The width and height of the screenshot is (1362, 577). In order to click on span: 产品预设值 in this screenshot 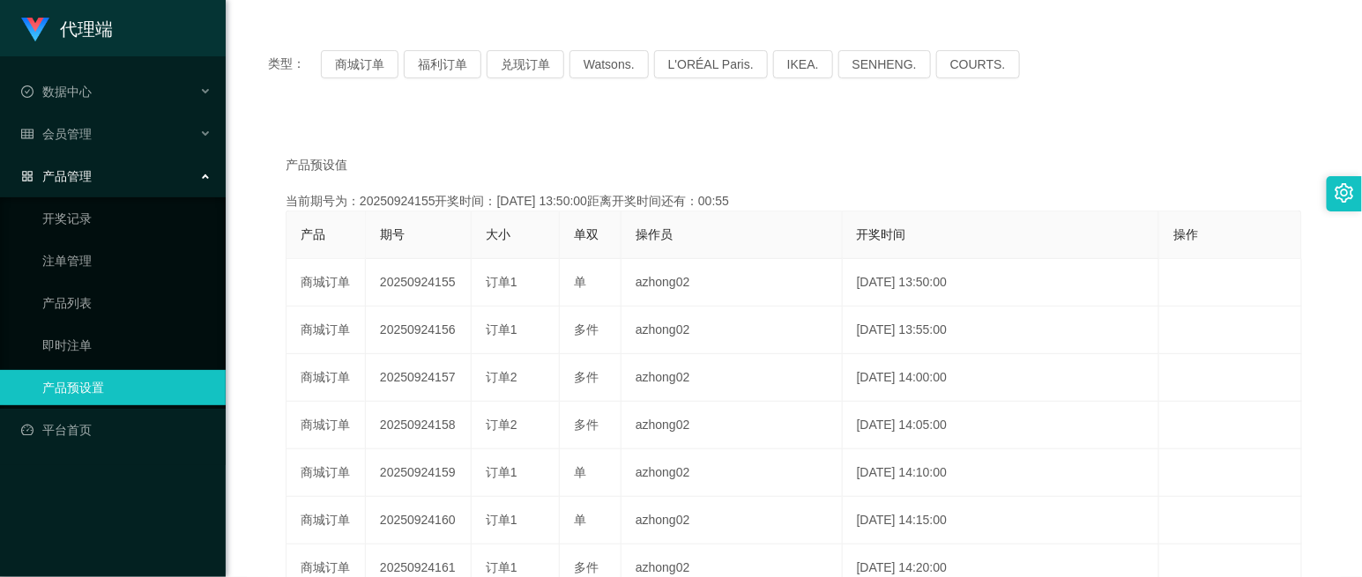, I will do `click(316, 165)`.